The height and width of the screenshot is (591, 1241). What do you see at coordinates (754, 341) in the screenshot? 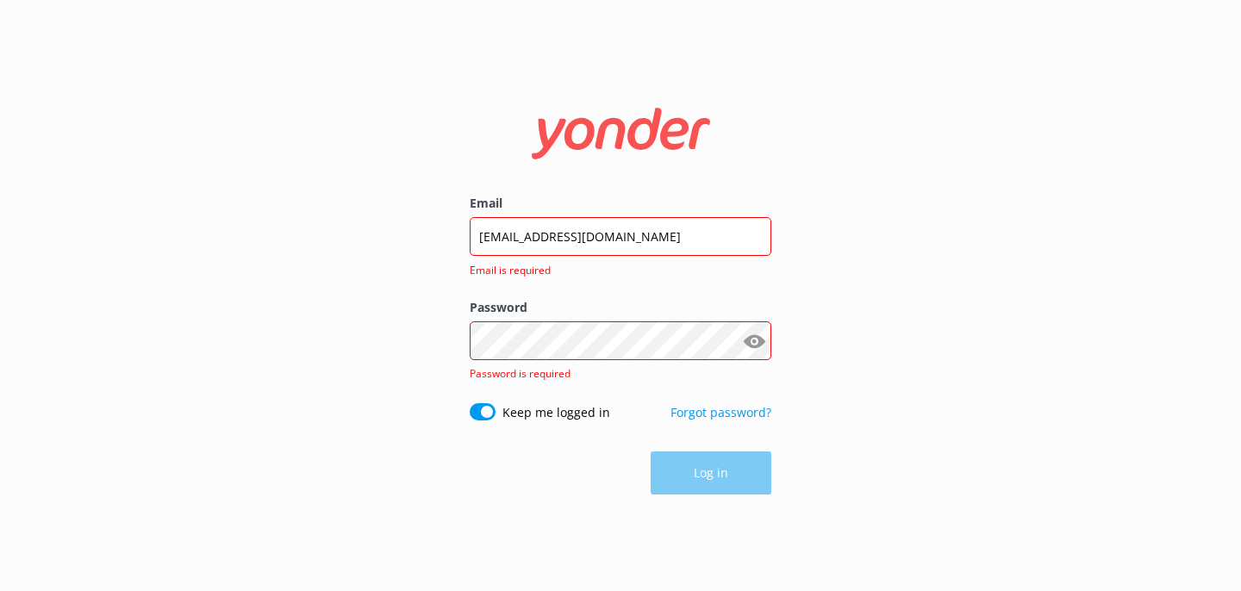
I see `button: Show password` at bounding box center [754, 341].